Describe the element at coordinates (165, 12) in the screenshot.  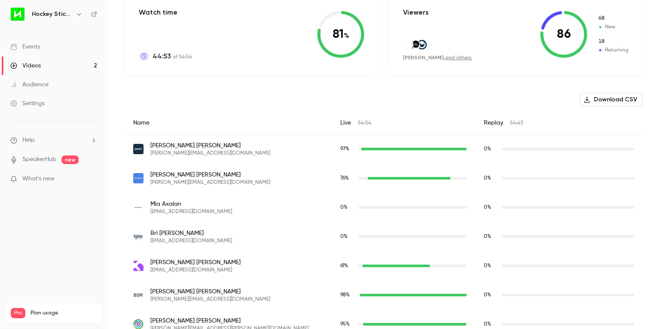
I see `p: Watch time` at that location.